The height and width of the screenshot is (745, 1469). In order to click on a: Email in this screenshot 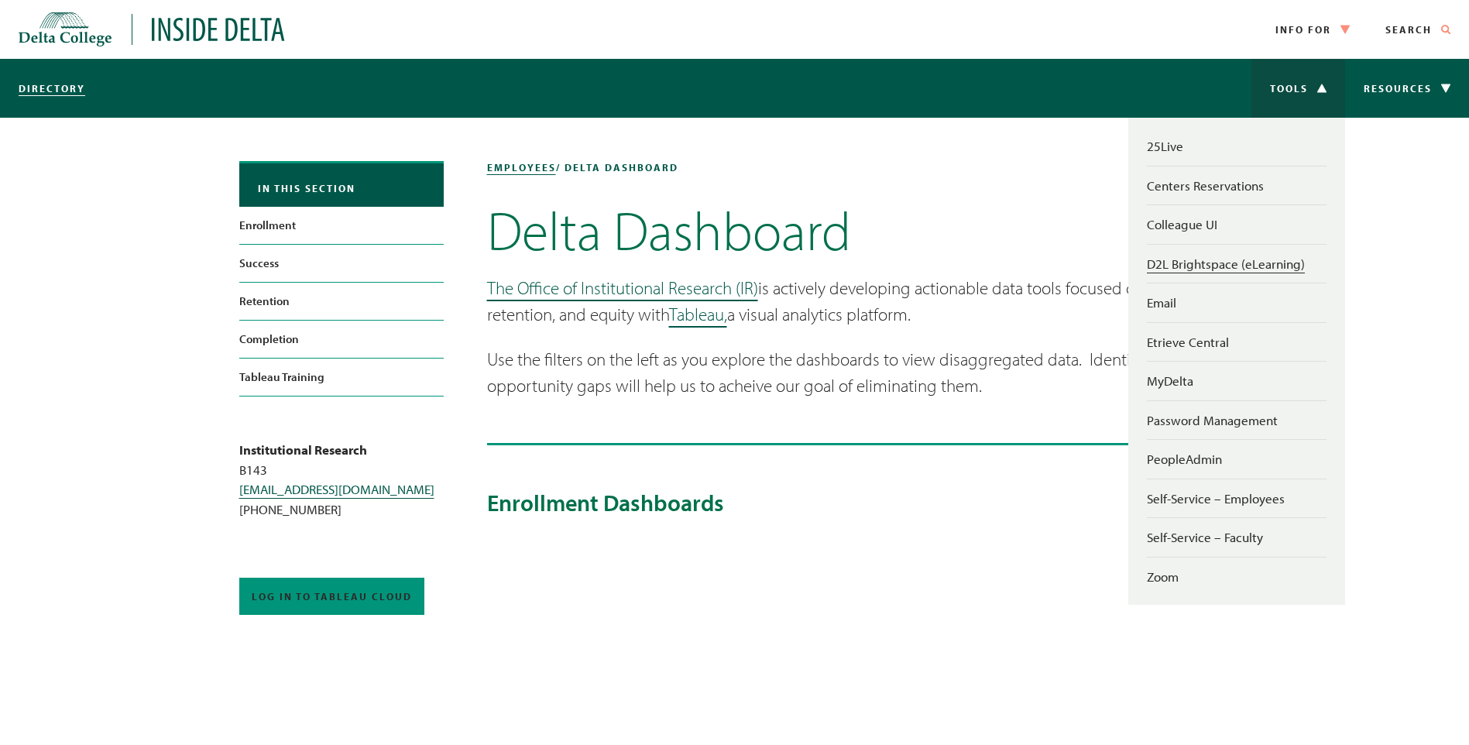, I will do `click(1161, 302)`.